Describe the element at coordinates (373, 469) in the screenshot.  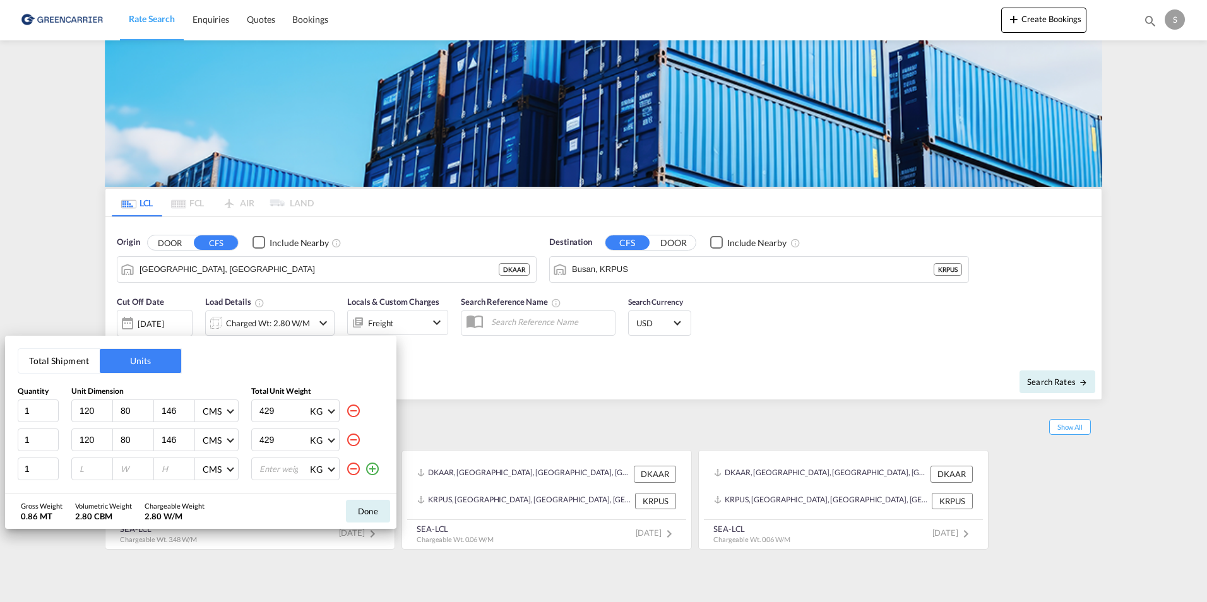
I see `md-icon: icon-plus-circle-outline` at that location.